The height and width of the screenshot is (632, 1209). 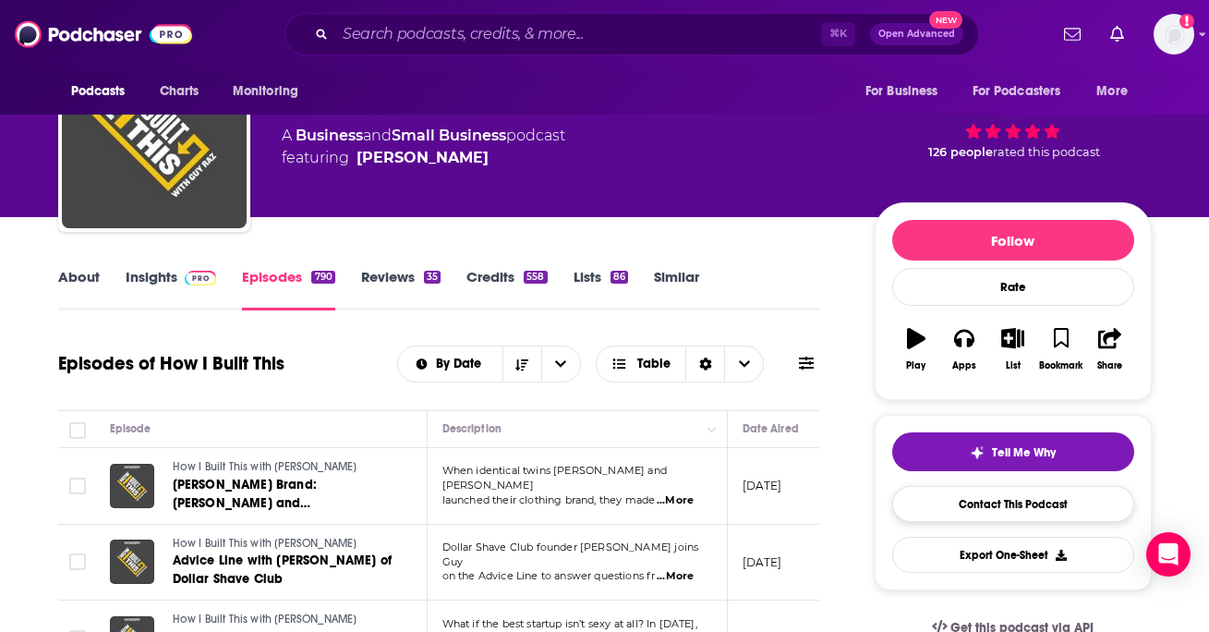 I want to click on span: Tell Me Why, so click(x=1024, y=453).